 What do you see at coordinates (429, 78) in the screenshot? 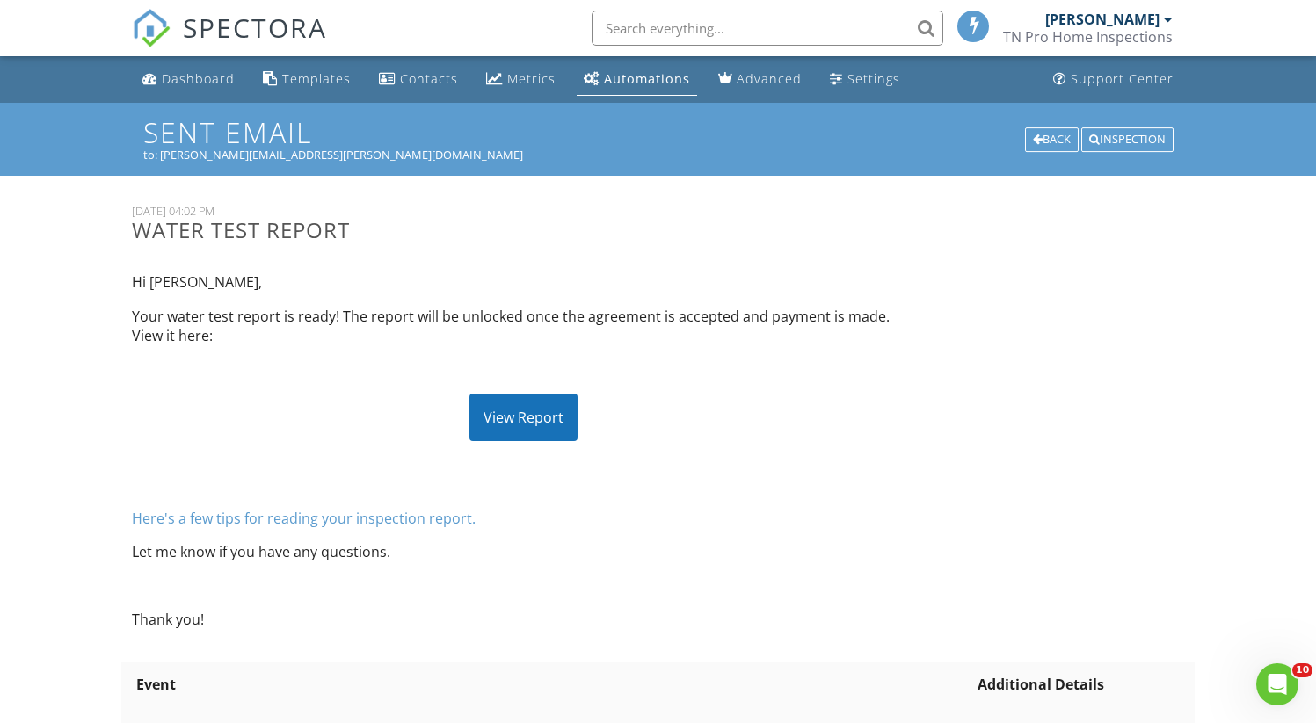
I see `div: Contacts` at bounding box center [429, 78].